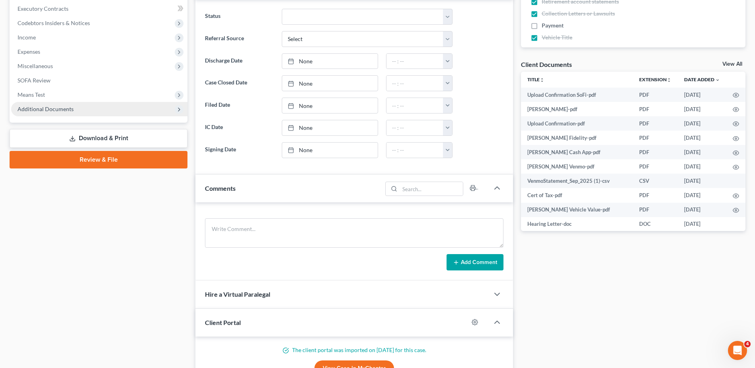 This screenshot has width=755, height=368. I want to click on span: SOFA Review, so click(34, 80).